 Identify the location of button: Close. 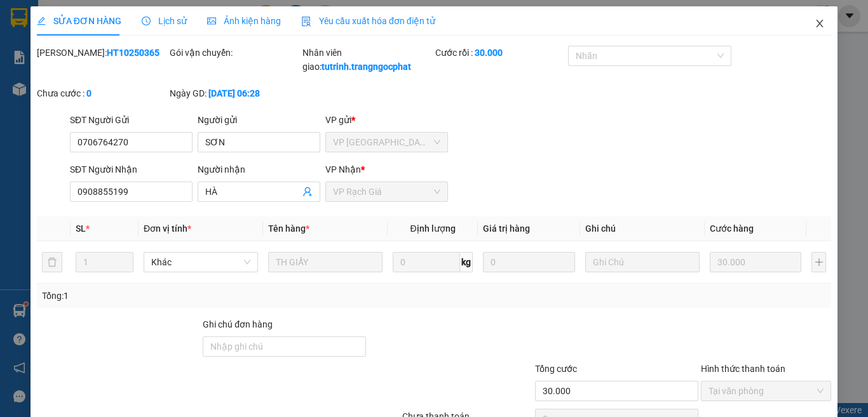
(819, 24).